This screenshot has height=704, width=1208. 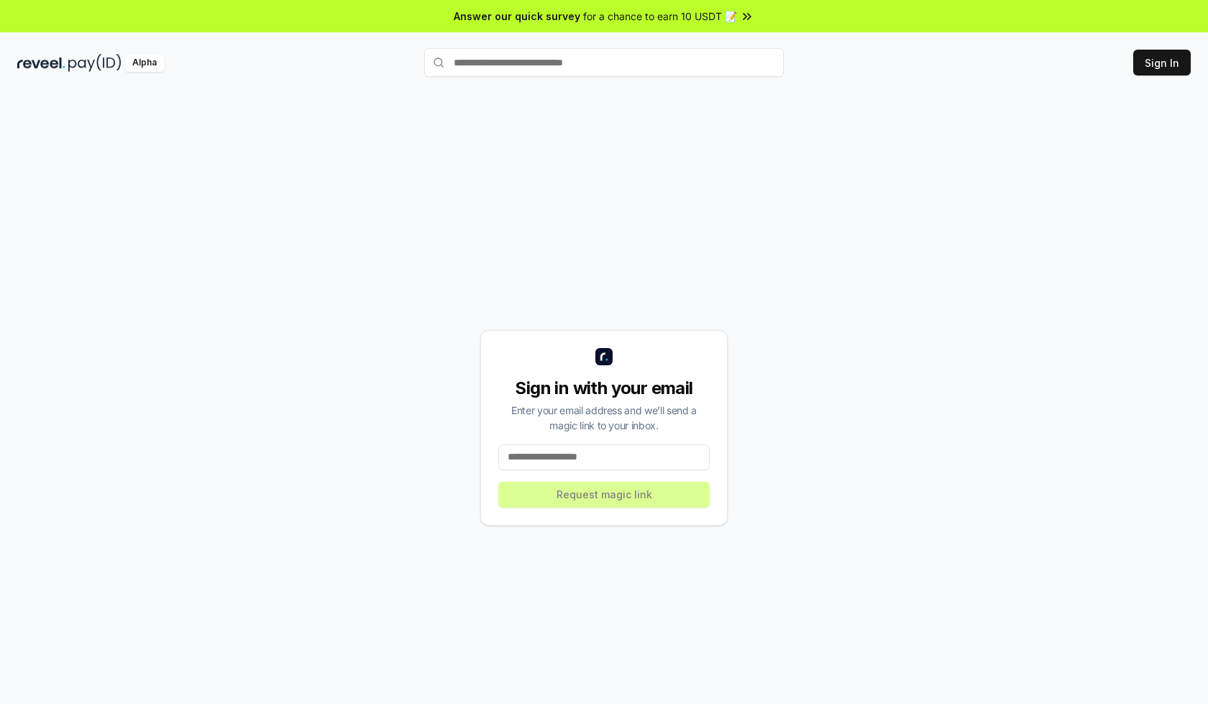 I want to click on div: Alpha, so click(x=144, y=63).